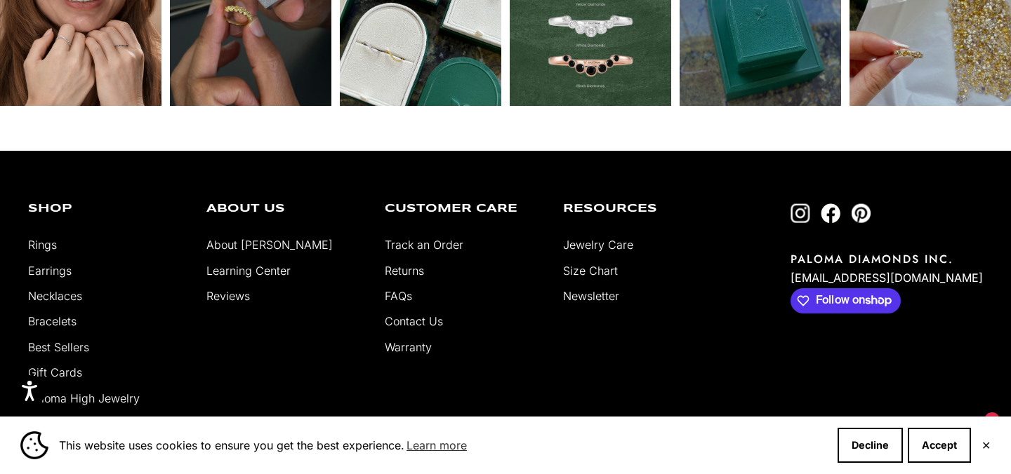 The width and height of the screenshot is (1011, 474). Describe the element at coordinates (55, 296) in the screenshot. I see `a: Necklaces` at that location.